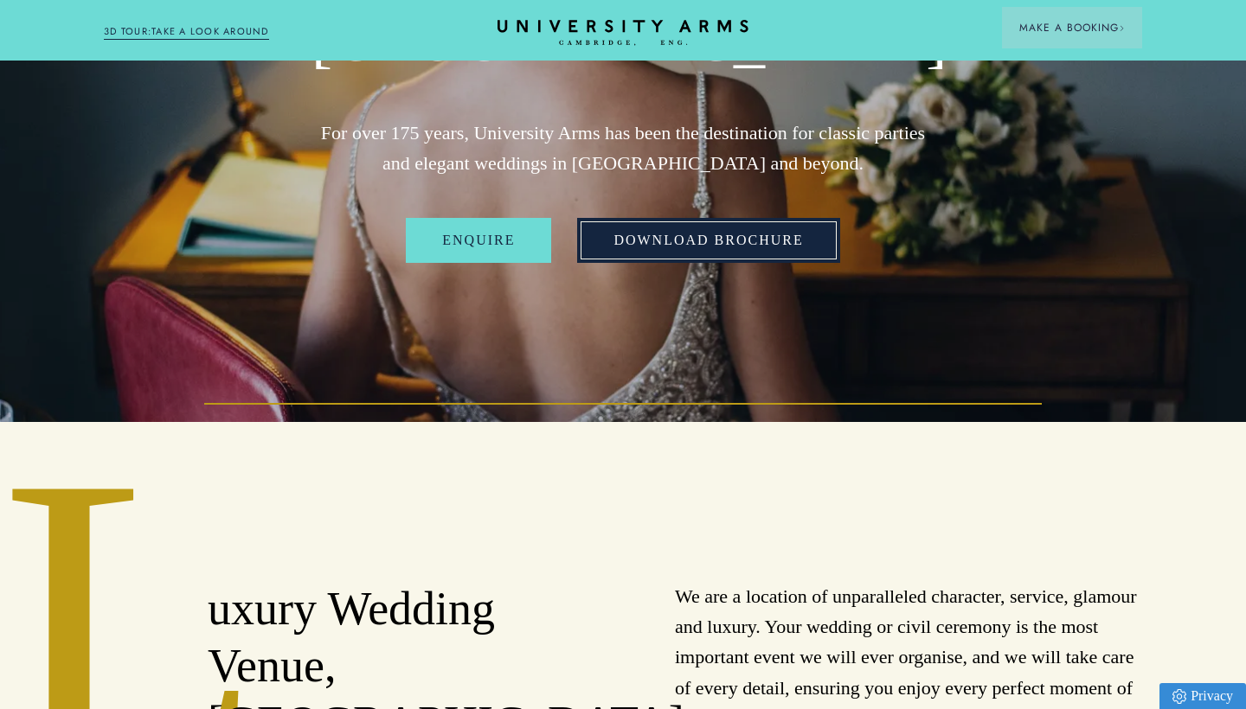 The image size is (1246, 709). I want to click on a: Download Brochure, so click(708, 240).